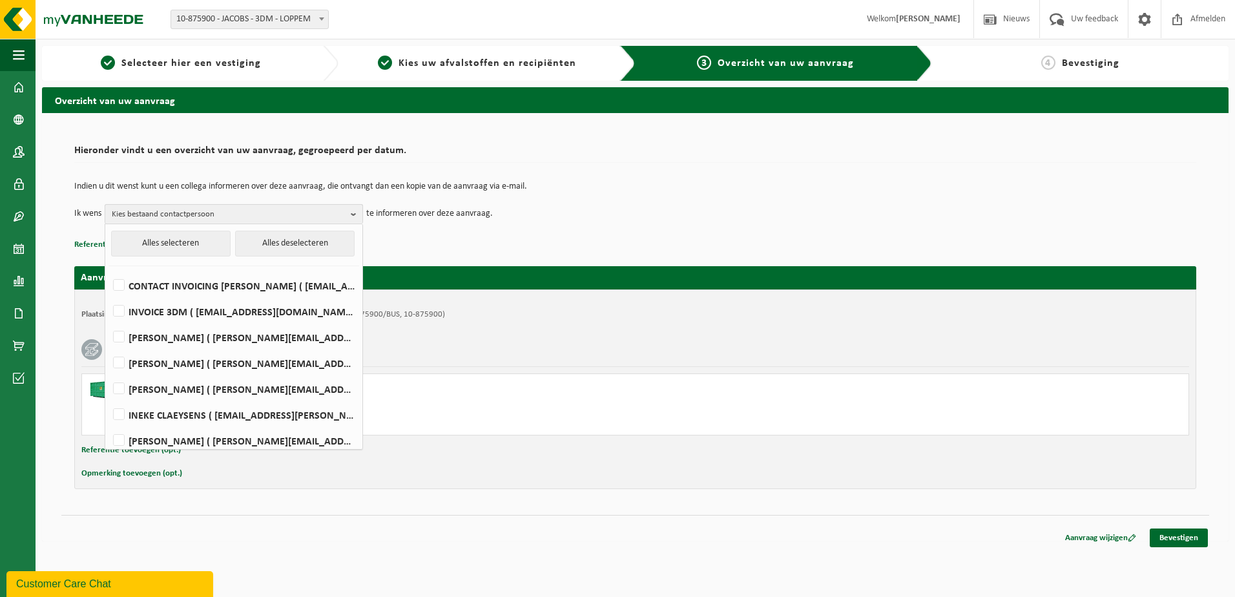 This screenshot has height=597, width=1235. What do you see at coordinates (635, 99) in the screenshot?
I see `h2: Overzicht van uw aanvraag` at bounding box center [635, 99].